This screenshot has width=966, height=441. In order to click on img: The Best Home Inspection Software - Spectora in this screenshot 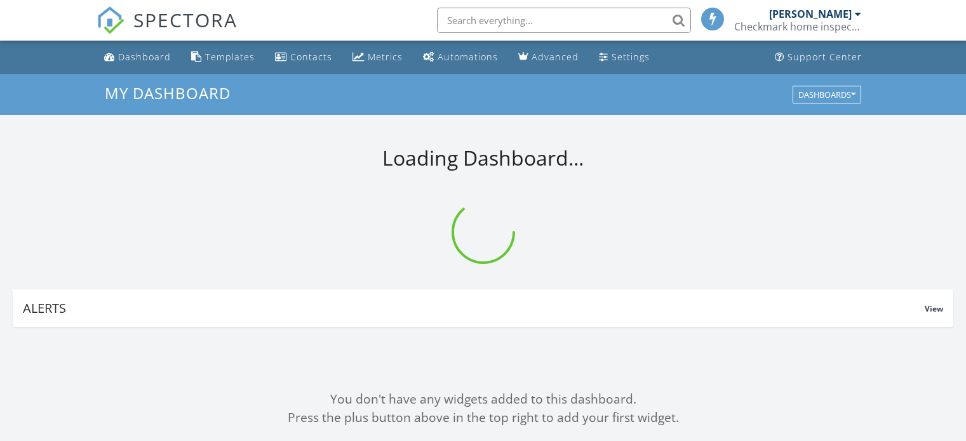, I will do `click(110, 20)`.